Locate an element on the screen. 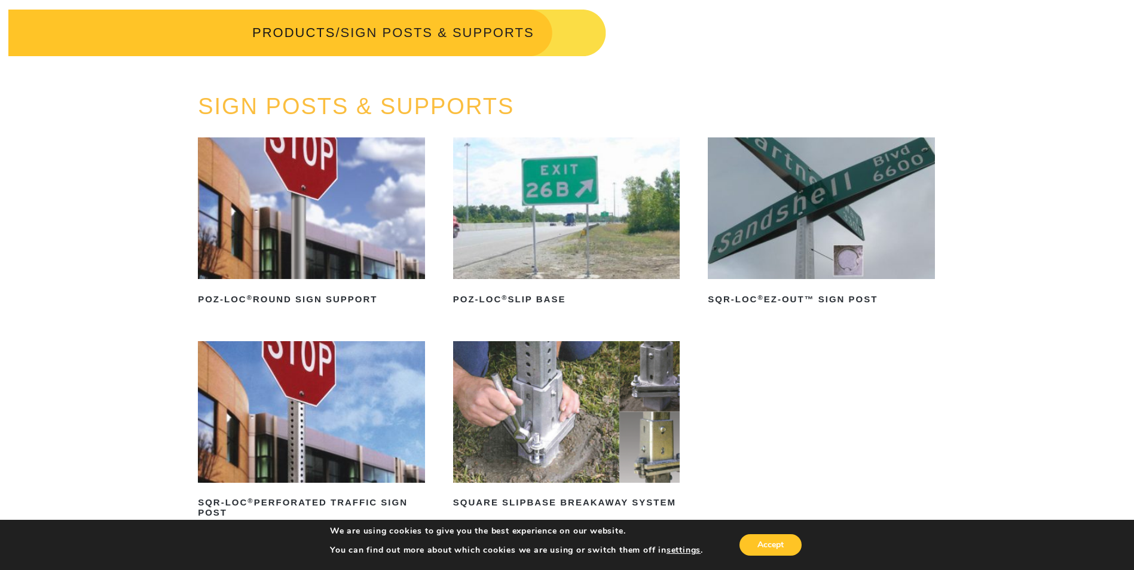  h2: Square Slipbase Breakaway System is located at coordinates (566, 503).